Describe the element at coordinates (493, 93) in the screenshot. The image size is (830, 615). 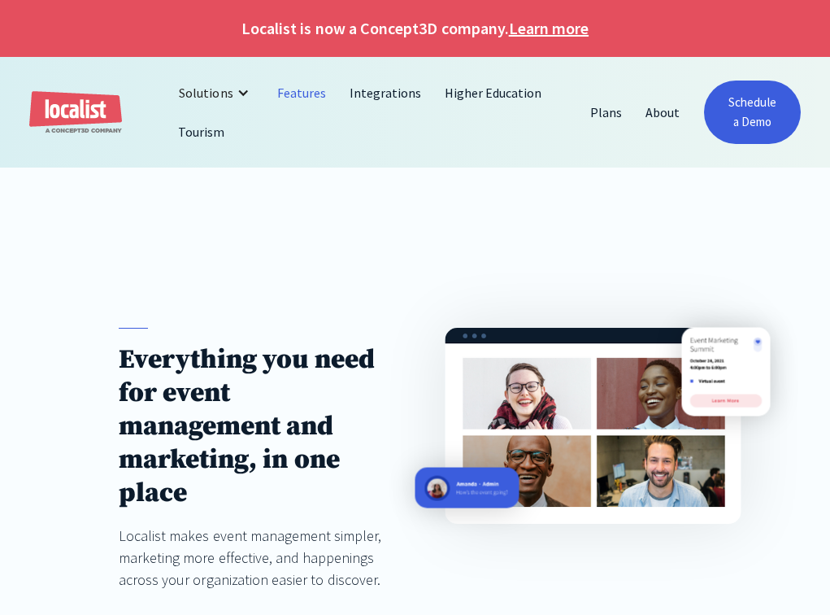
I see `a: Higher Education` at that location.